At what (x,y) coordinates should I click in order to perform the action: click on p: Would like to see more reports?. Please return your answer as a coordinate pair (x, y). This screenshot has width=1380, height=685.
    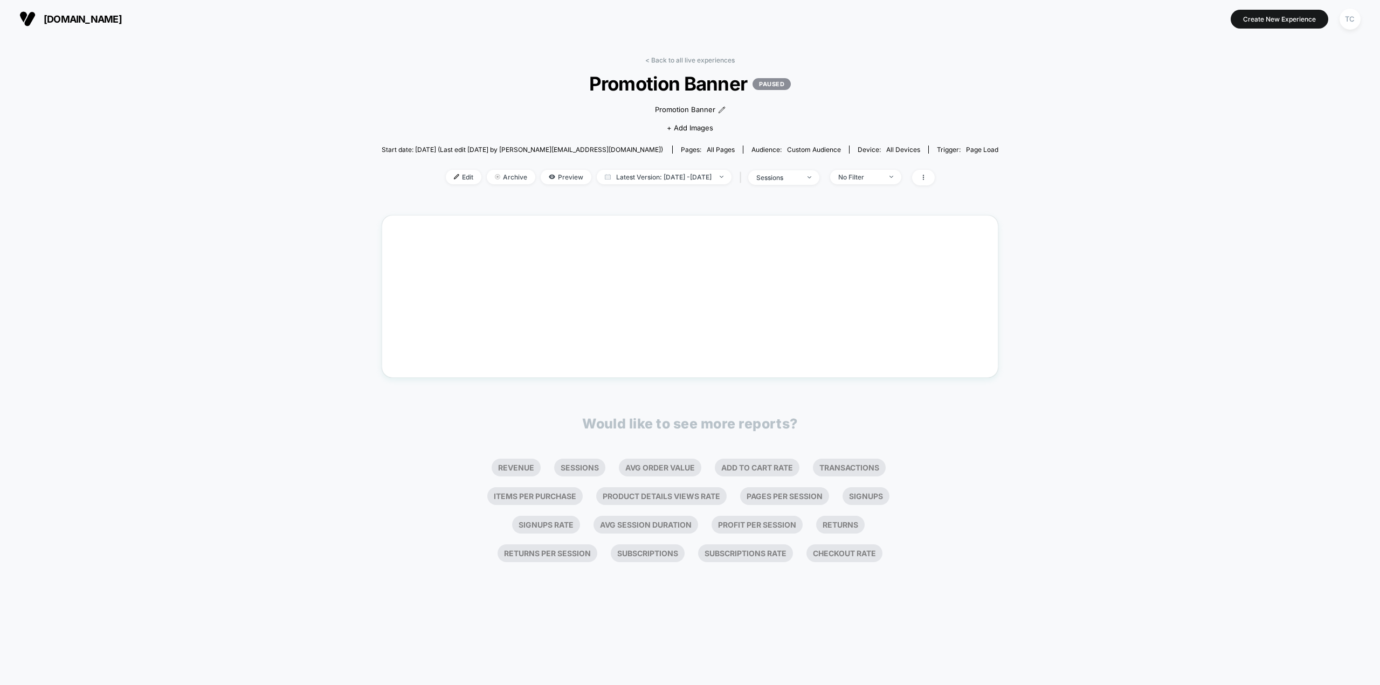
    Looking at the image, I should click on (690, 424).